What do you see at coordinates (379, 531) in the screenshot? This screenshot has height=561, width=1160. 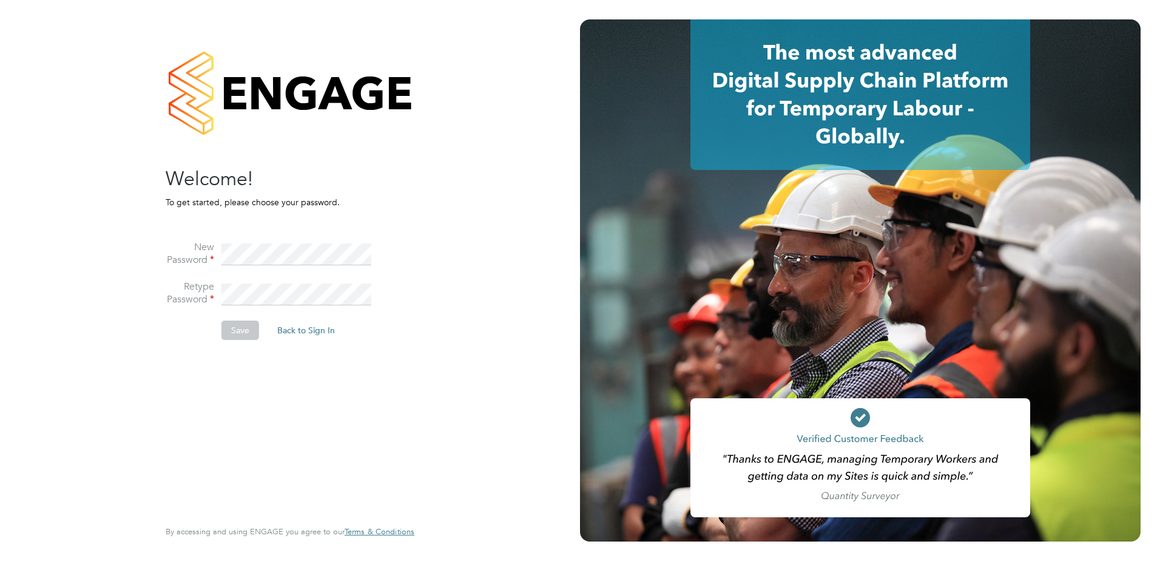 I see `span: Terms & Conditions` at bounding box center [379, 531].